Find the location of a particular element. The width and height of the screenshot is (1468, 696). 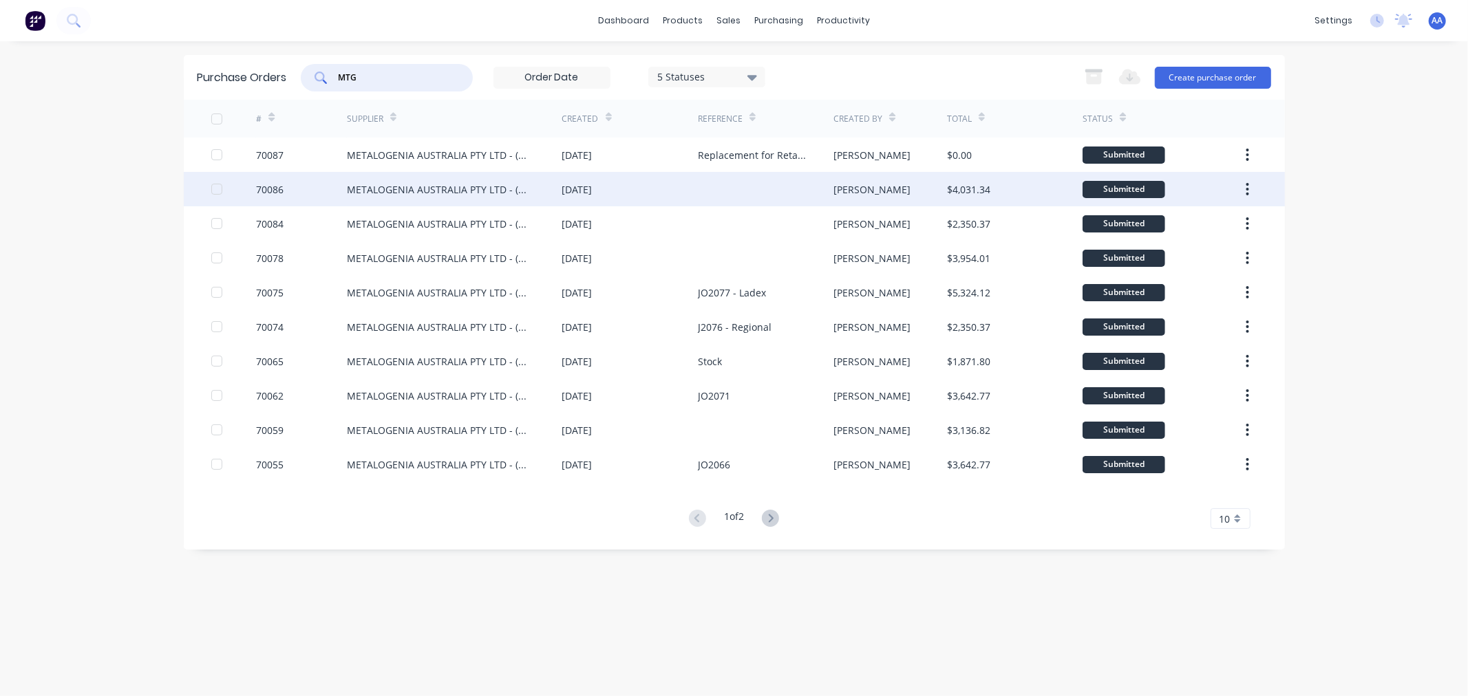

div: 70084 is located at coordinates (270, 224).